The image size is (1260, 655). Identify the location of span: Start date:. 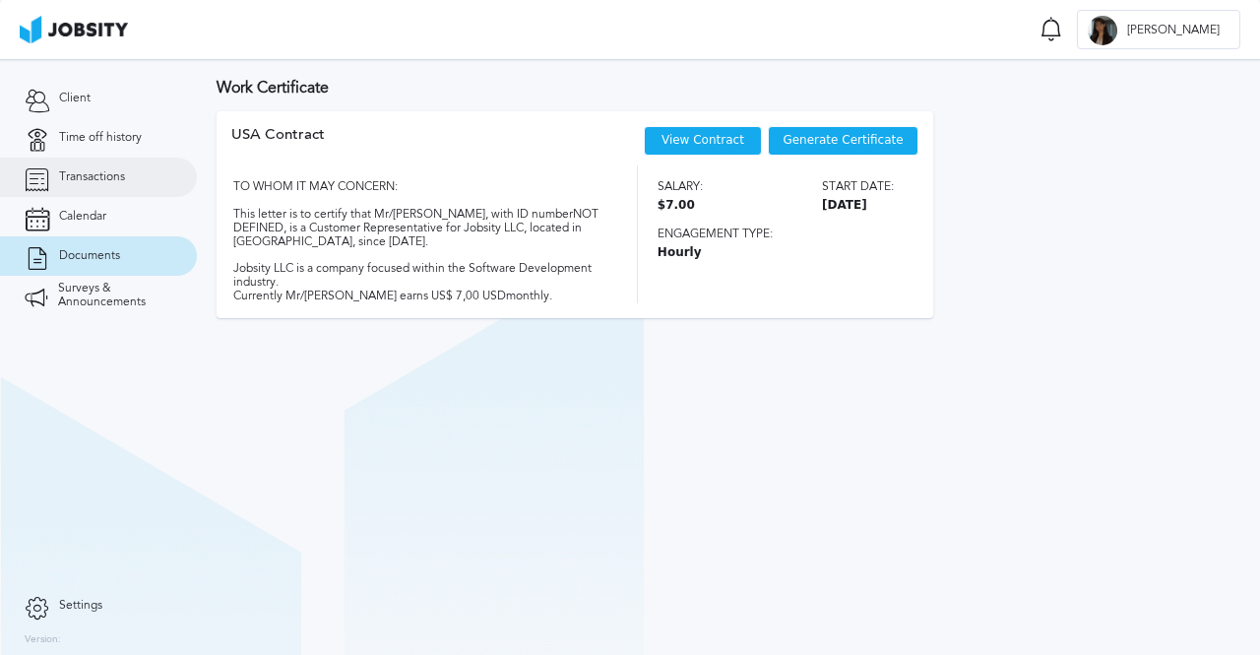
(858, 187).